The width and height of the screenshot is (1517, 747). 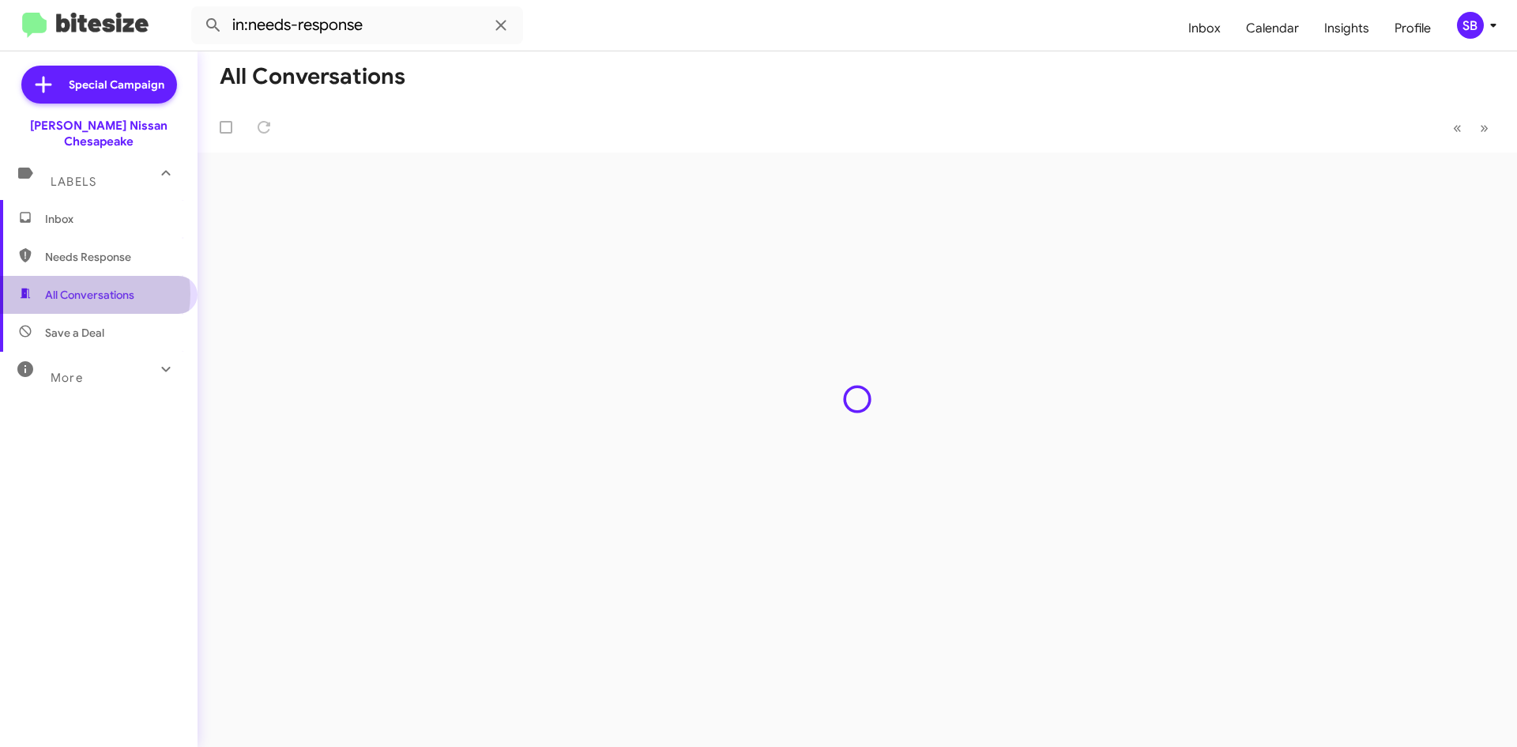 I want to click on input: Search, so click(x=357, y=25).